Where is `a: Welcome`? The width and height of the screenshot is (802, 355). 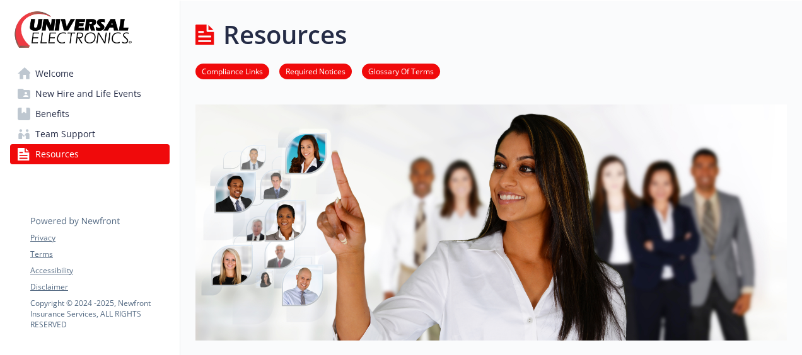 a: Welcome is located at coordinates (89, 74).